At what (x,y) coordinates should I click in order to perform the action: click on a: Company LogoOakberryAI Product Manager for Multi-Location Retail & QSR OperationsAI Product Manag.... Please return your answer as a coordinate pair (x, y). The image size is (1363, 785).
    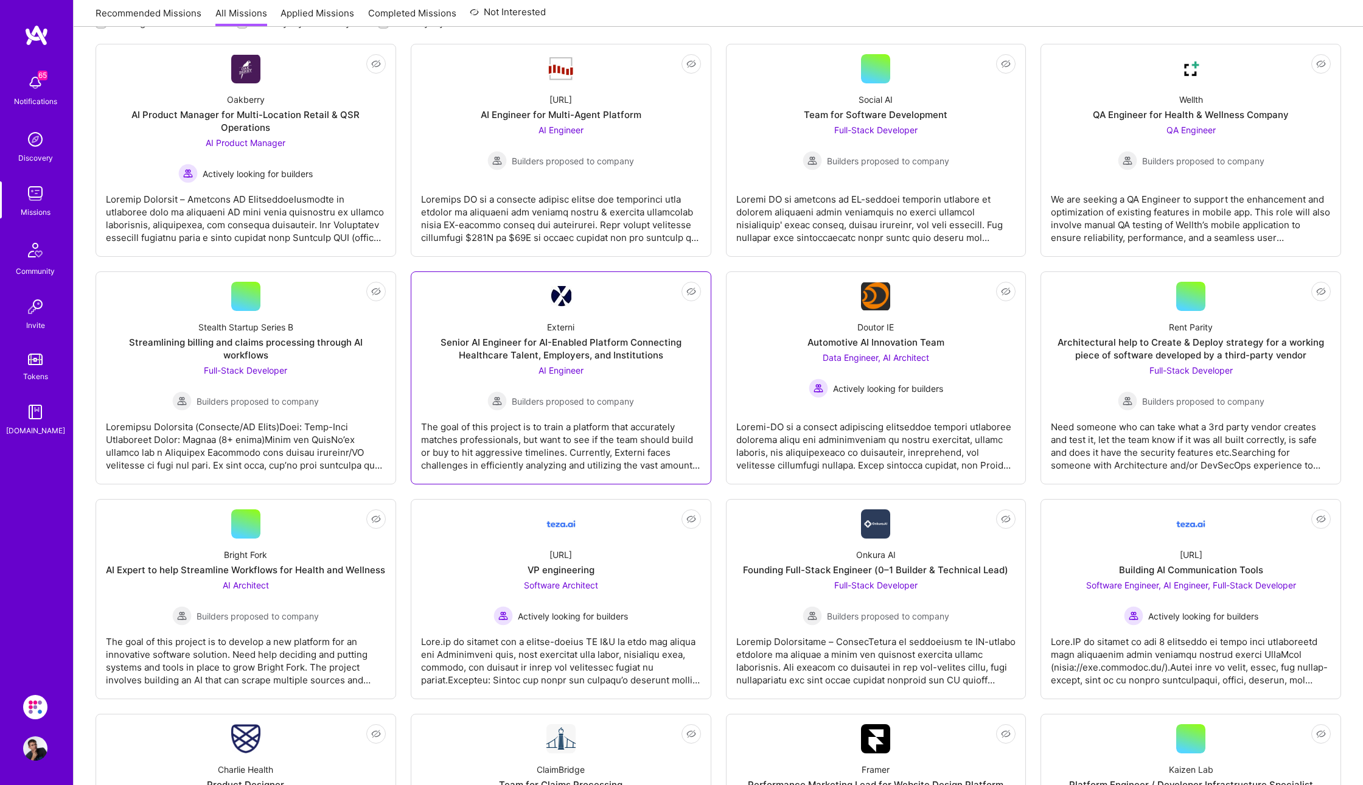
    Looking at the image, I should click on (246, 150).